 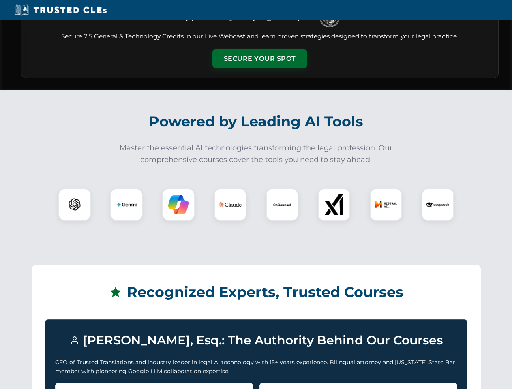 I want to click on img: DeepSeek Logo, so click(x=438, y=205).